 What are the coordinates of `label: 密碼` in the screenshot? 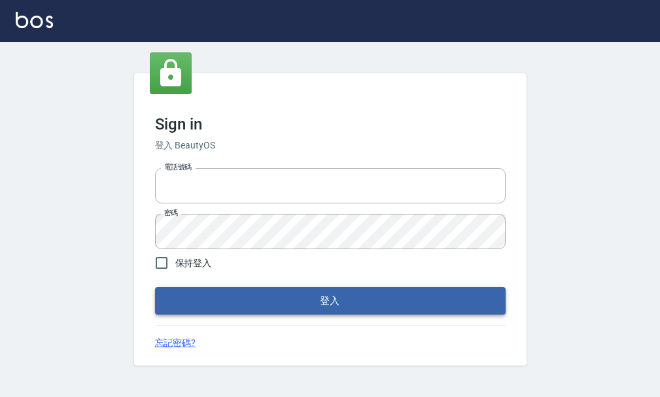 It's located at (171, 213).